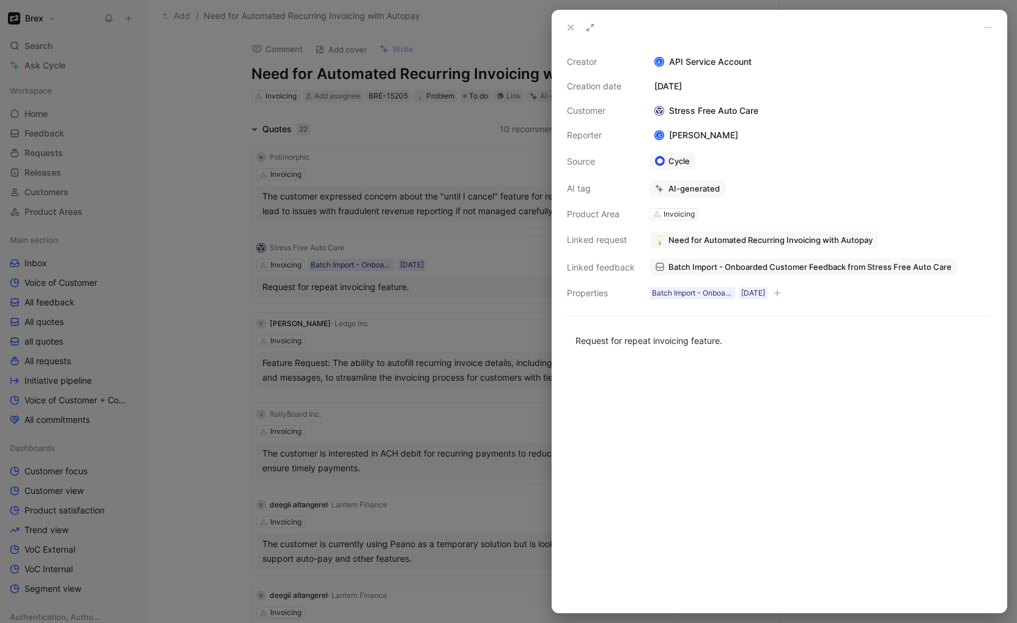  I want to click on div: Linked feedback, so click(601, 267).